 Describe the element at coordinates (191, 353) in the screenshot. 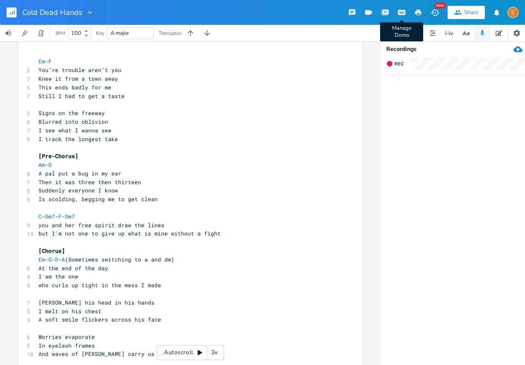

I see `div: Autoscroll` at that location.